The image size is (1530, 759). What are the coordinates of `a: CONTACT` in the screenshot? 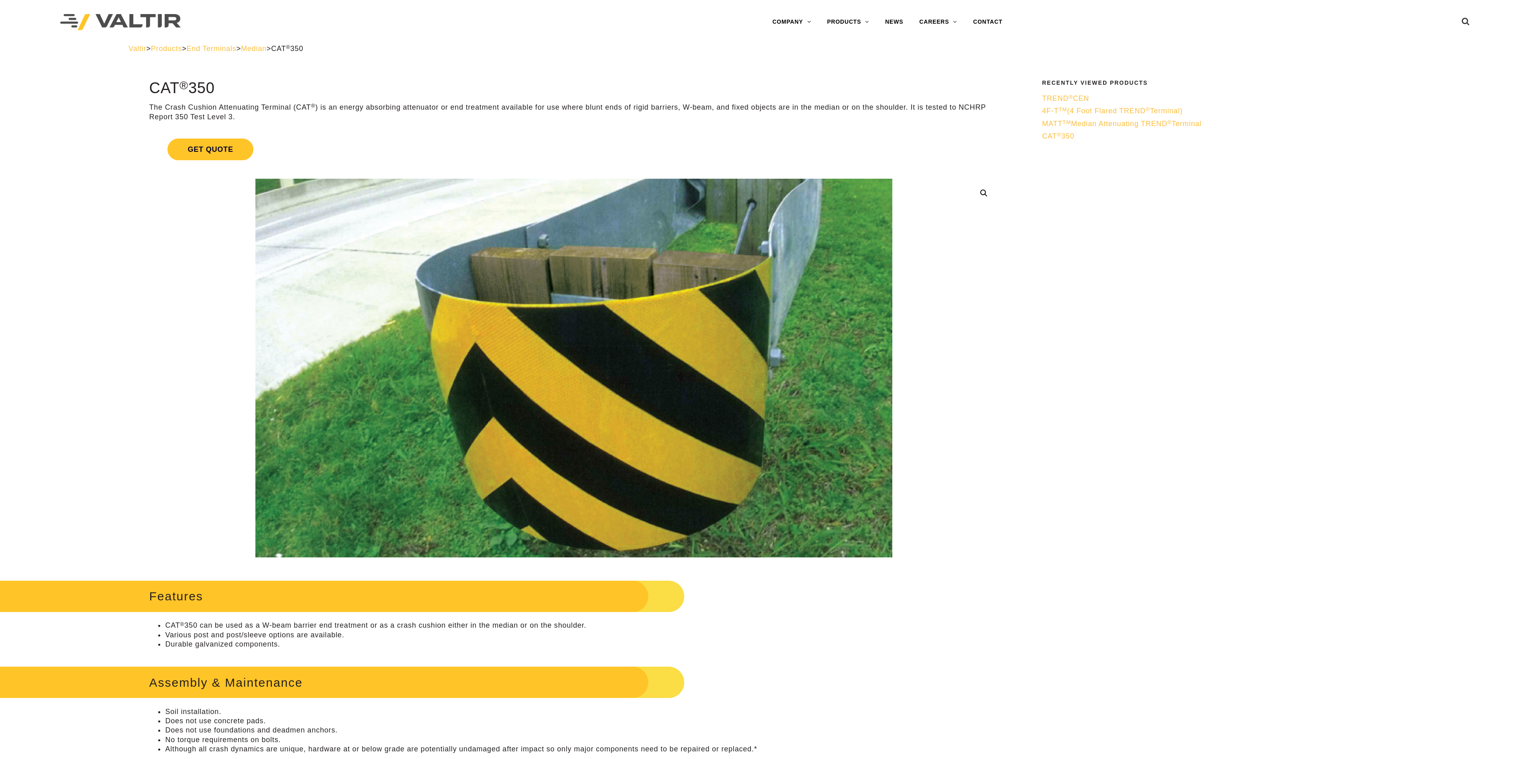 It's located at (987, 22).